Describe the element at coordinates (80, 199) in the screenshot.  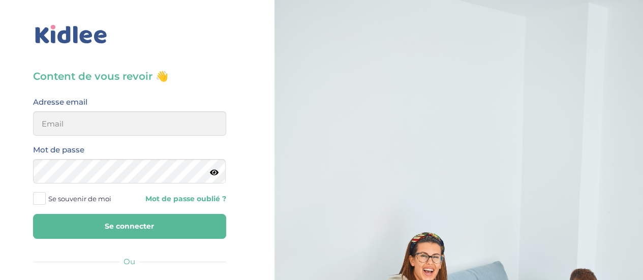
I see `span: Se souvenir de moi` at that location.